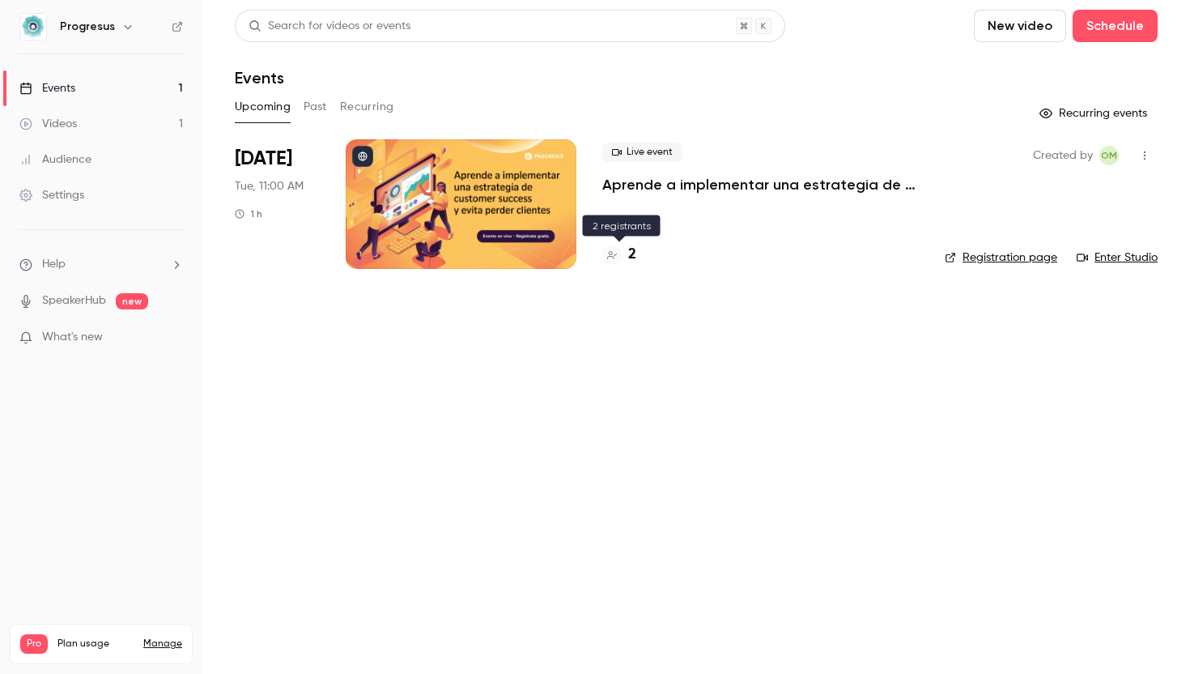 This screenshot has height=674, width=1190. I want to click on span: Oswaldo Medrano, so click(1109, 155).